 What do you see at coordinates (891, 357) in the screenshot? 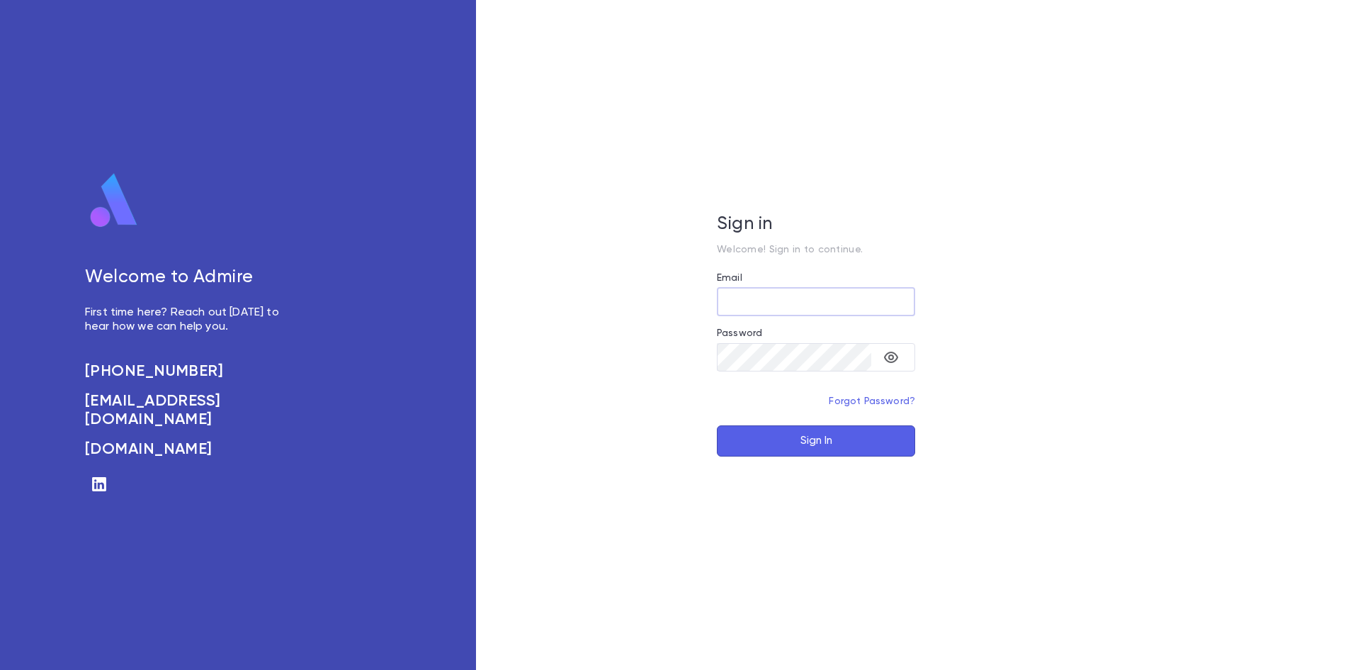
I see `button: toggle password visibility` at bounding box center [891, 357].